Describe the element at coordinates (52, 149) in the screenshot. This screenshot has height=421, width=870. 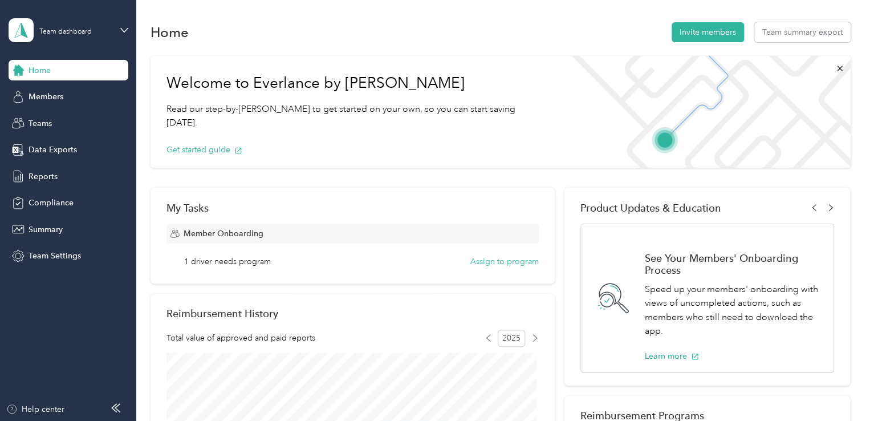
I see `span: Data Exports` at that location.